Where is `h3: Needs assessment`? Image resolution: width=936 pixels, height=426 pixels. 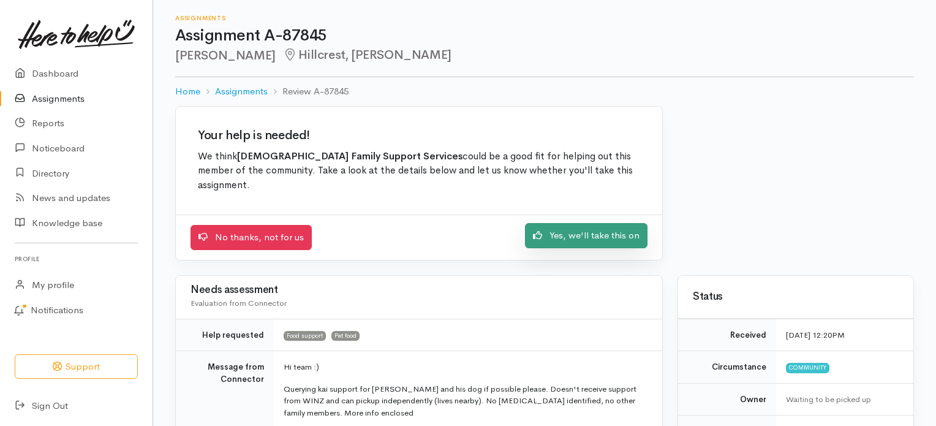
h3: Needs assessment is located at coordinates (419, 290).